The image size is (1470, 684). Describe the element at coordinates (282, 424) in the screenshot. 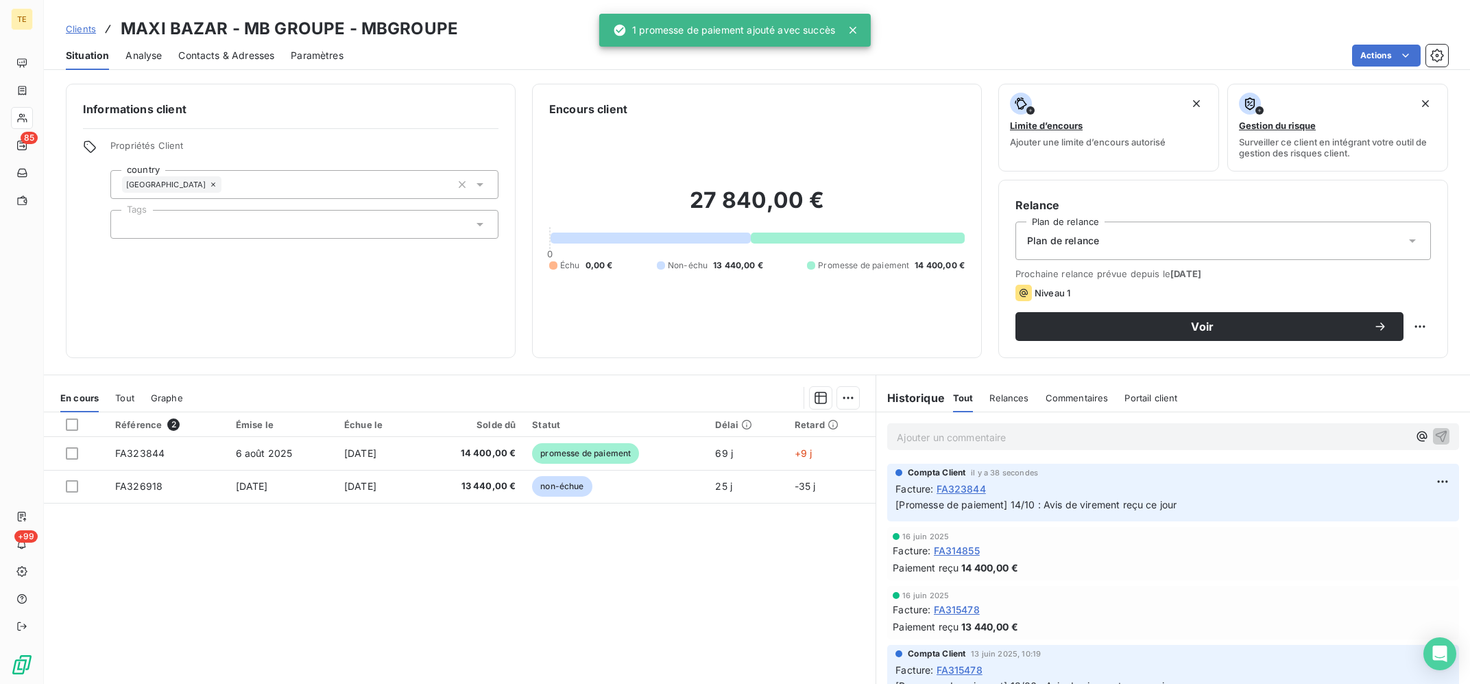

I see `div: Émise le` at that location.